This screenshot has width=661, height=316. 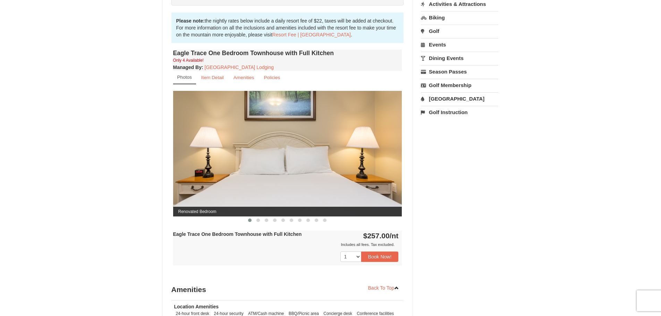 I want to click on a: Photos, so click(x=185, y=77).